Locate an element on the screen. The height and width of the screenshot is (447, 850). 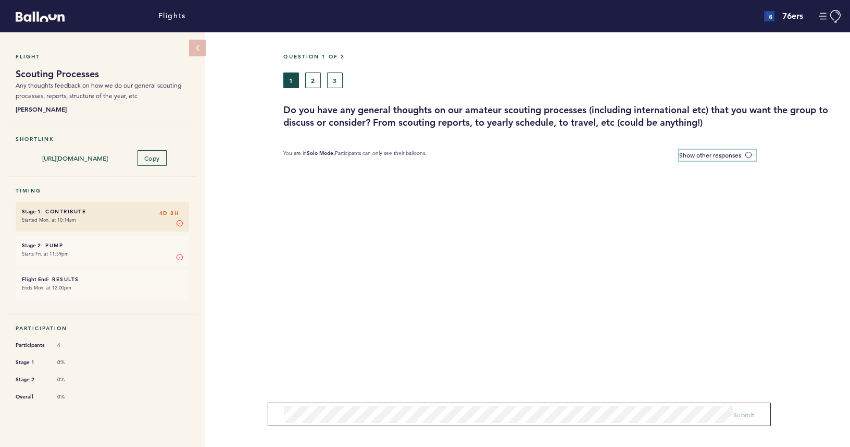
a: Balloon is located at coordinates (36, 16).